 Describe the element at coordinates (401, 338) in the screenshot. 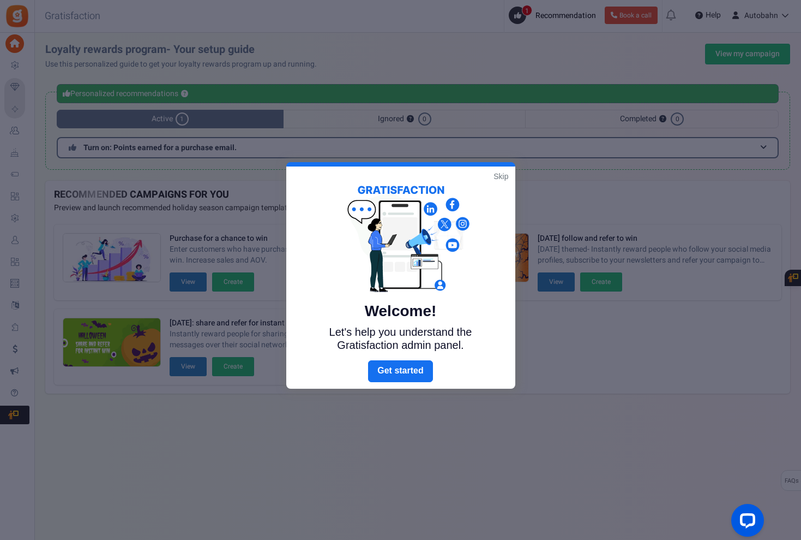

I see `p: Let's help you understand the Gratisfaction admin panel.` at that location.